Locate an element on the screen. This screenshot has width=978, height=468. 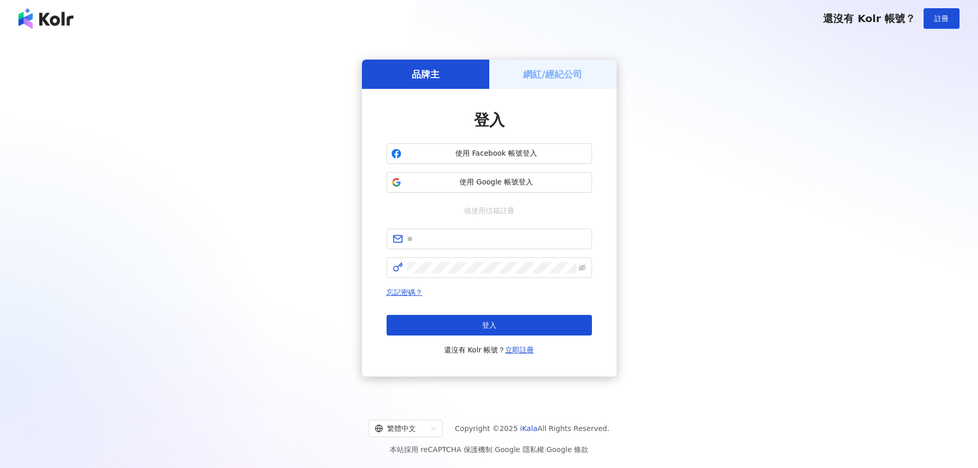
span: eye-invisible is located at coordinates (582, 268).